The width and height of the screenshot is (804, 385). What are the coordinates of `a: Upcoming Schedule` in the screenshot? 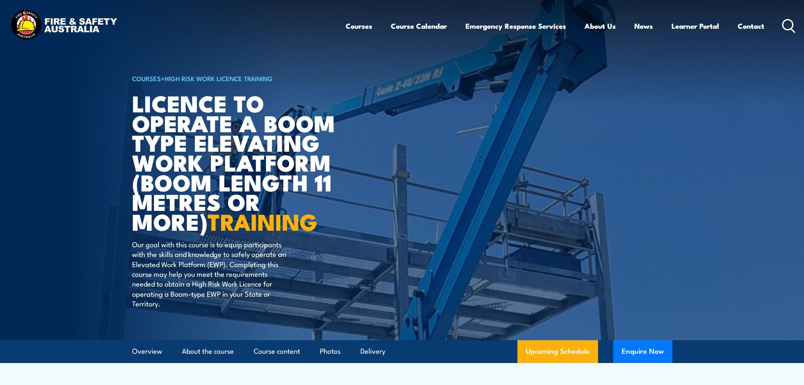 It's located at (558, 351).